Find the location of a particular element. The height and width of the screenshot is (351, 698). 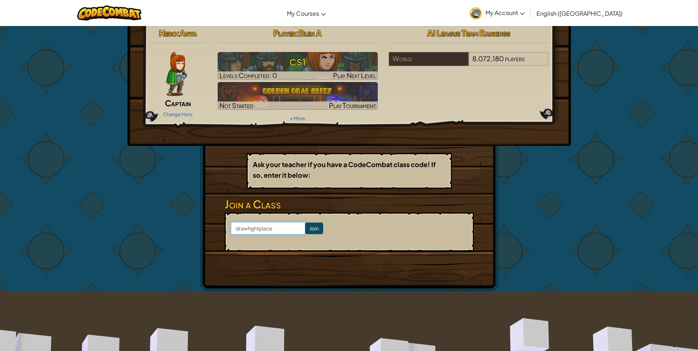

input: Join is located at coordinates (314, 228).